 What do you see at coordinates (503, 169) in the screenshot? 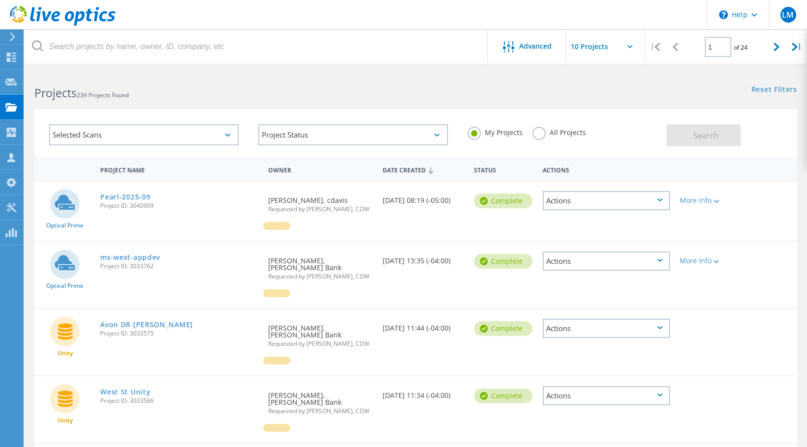
I see `div: Status` at bounding box center [503, 169].